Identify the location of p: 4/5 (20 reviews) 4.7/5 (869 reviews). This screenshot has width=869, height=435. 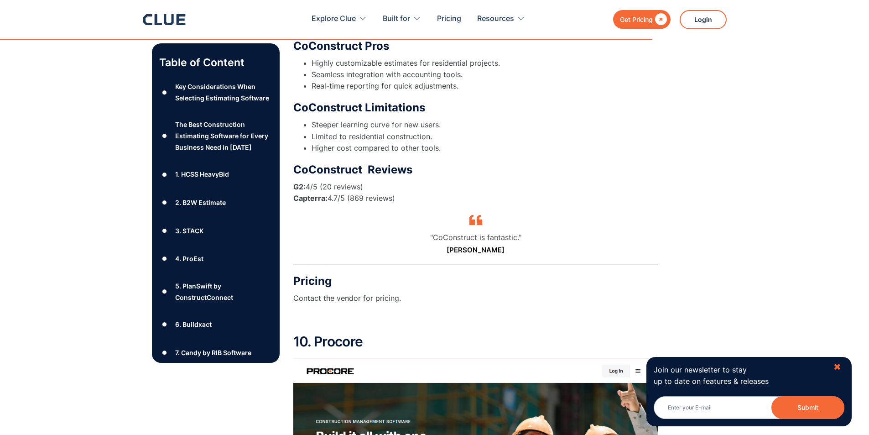
(476, 193).